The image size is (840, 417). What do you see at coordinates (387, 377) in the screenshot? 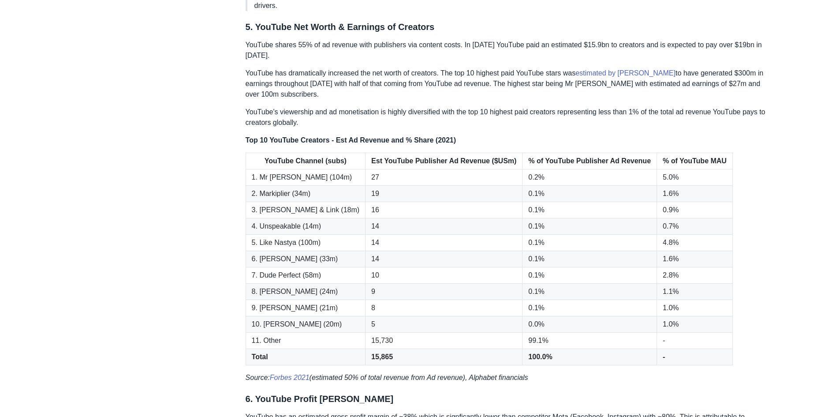
I see `em: Source: (estimated 50% of total revenue from Ad revenue), Alphabet financials` at bounding box center [387, 377].